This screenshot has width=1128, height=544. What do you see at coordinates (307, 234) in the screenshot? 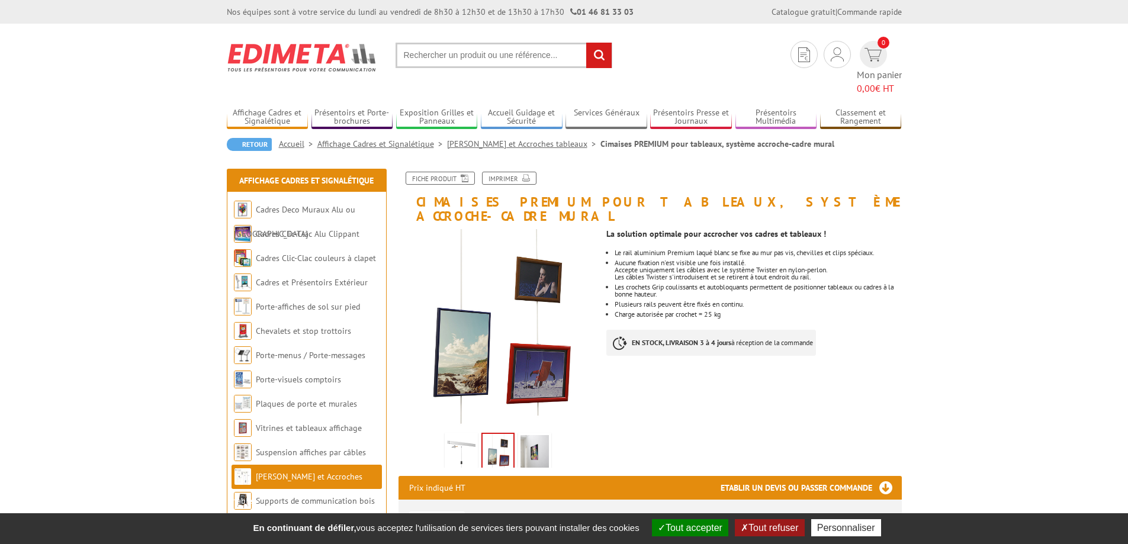
I see `a: Cadres Clic-Clac Alu Clippant` at bounding box center [307, 234].